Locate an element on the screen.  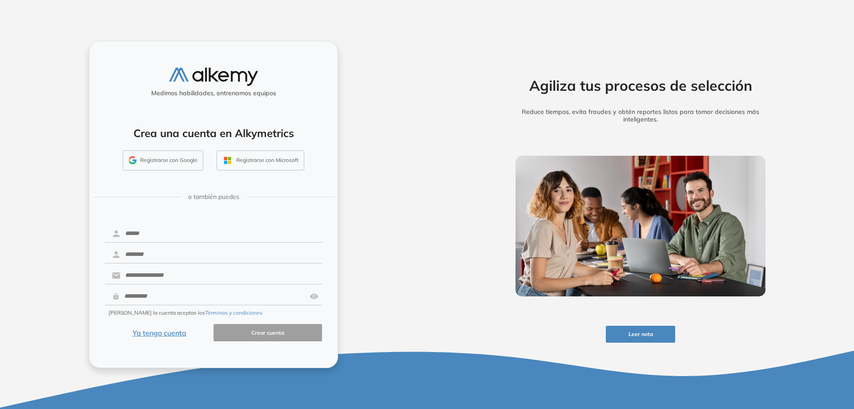
h5: Medimos habilidades, entrenamos equipos is located at coordinates (214, 93).